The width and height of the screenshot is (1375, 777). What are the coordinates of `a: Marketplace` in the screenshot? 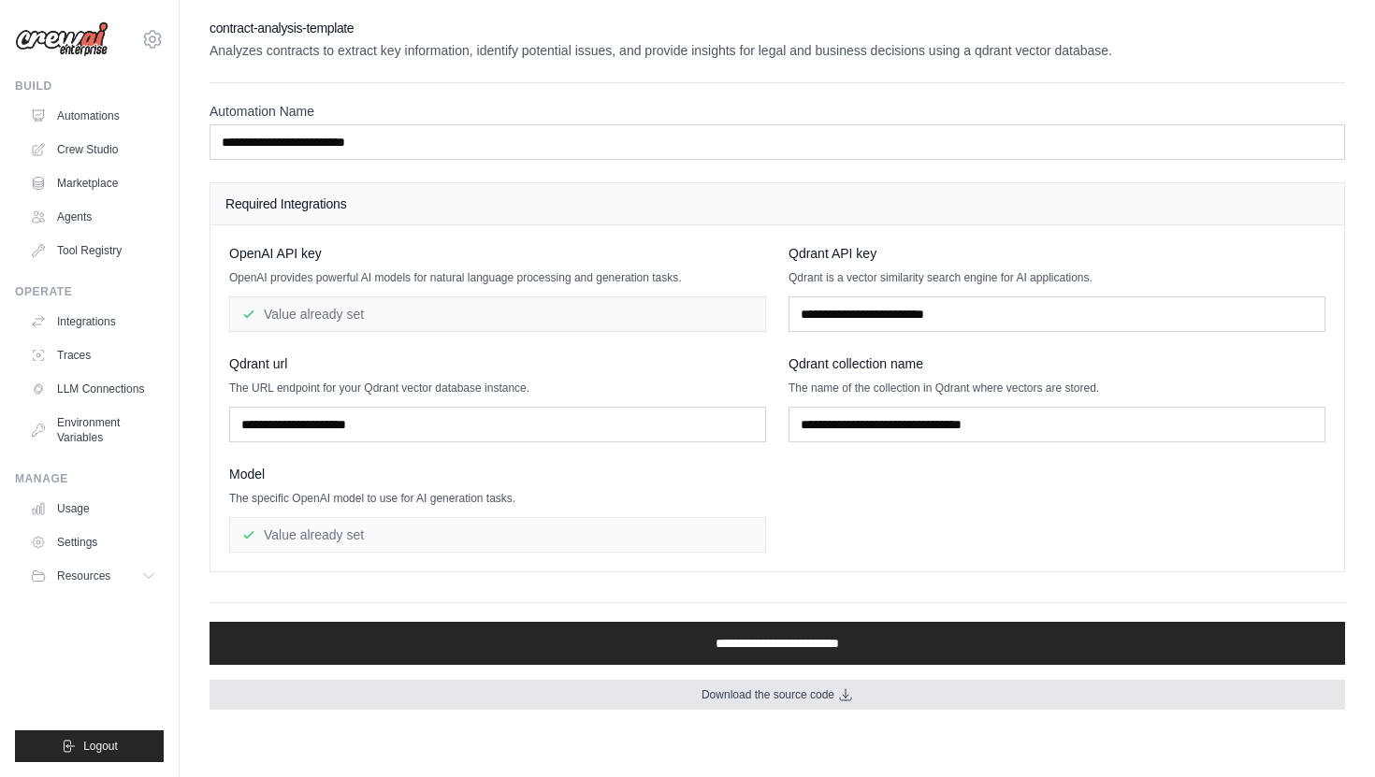 It's located at (93, 183).